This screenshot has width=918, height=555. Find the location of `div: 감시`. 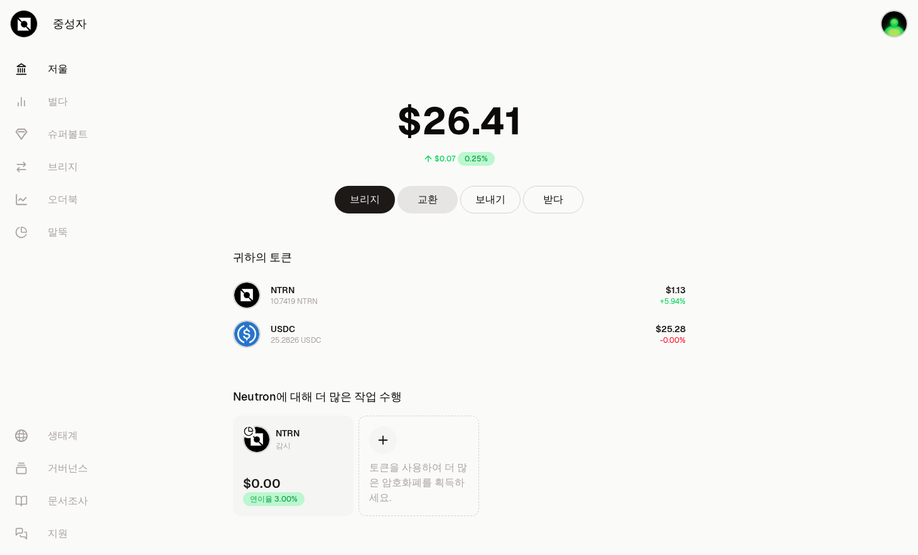

div: 감시 is located at coordinates (283, 446).